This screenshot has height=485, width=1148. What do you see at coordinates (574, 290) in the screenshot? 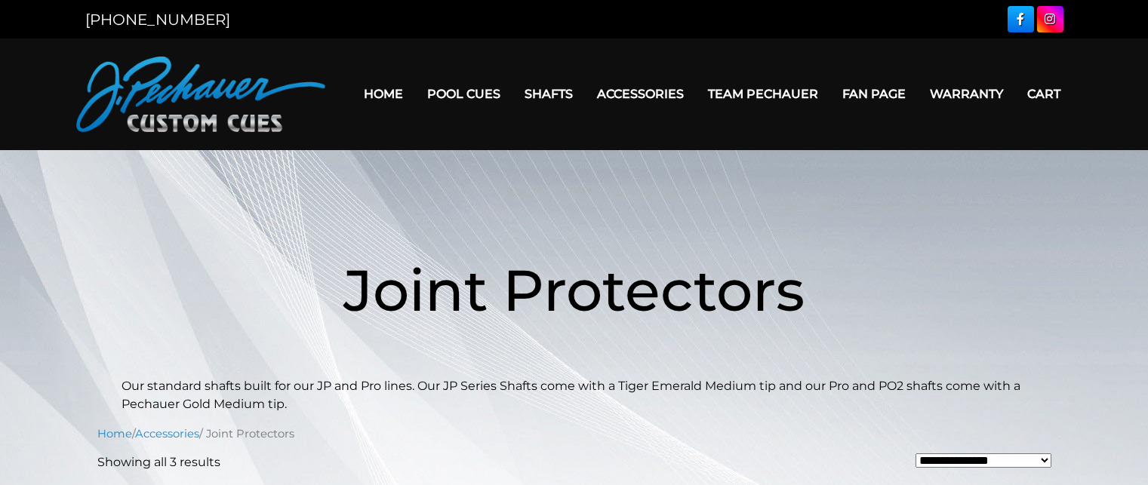
I see `span: Joint Protectors` at bounding box center [574, 290].